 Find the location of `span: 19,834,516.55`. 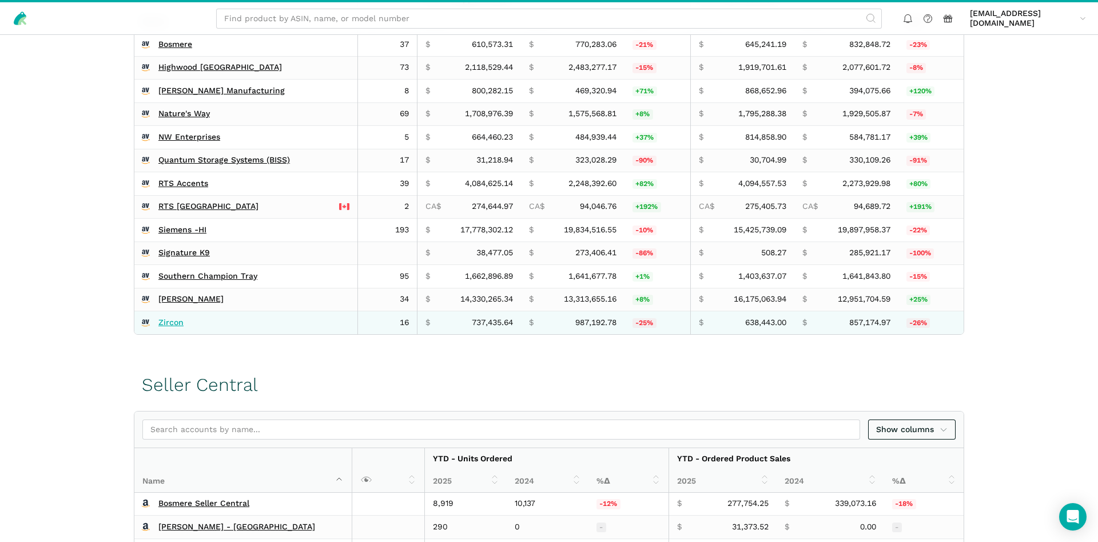

span: 19,834,516.55 is located at coordinates (590, 230).